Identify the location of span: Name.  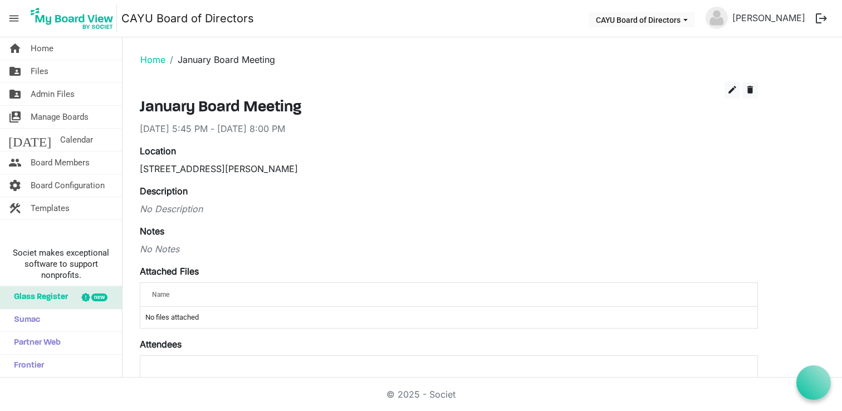
(160, 295).